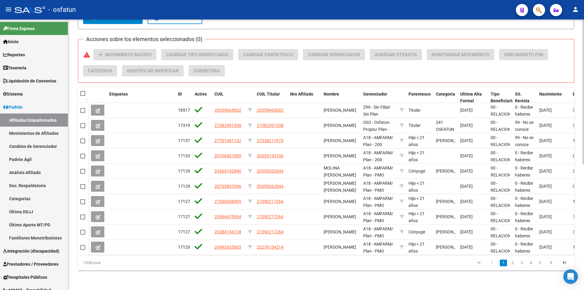 This screenshot has width=584, height=290. Describe the element at coordinates (30, 81) in the screenshot. I see `span: Liquidación de Convenios` at that location.